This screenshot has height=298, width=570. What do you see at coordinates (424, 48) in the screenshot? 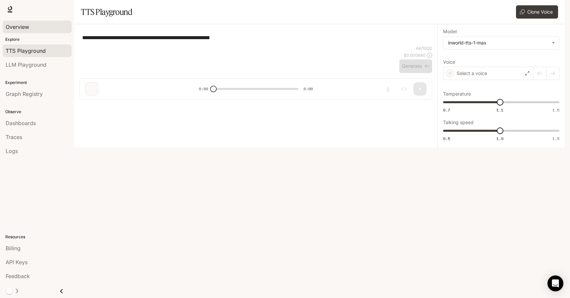
I see `p: 64 / 1000` at bounding box center [424, 48].